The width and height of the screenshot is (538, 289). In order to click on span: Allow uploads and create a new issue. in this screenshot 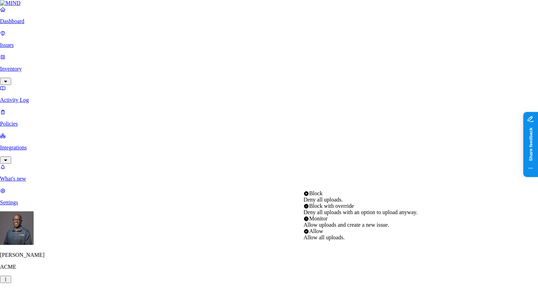, I will do `click(346, 225)`.